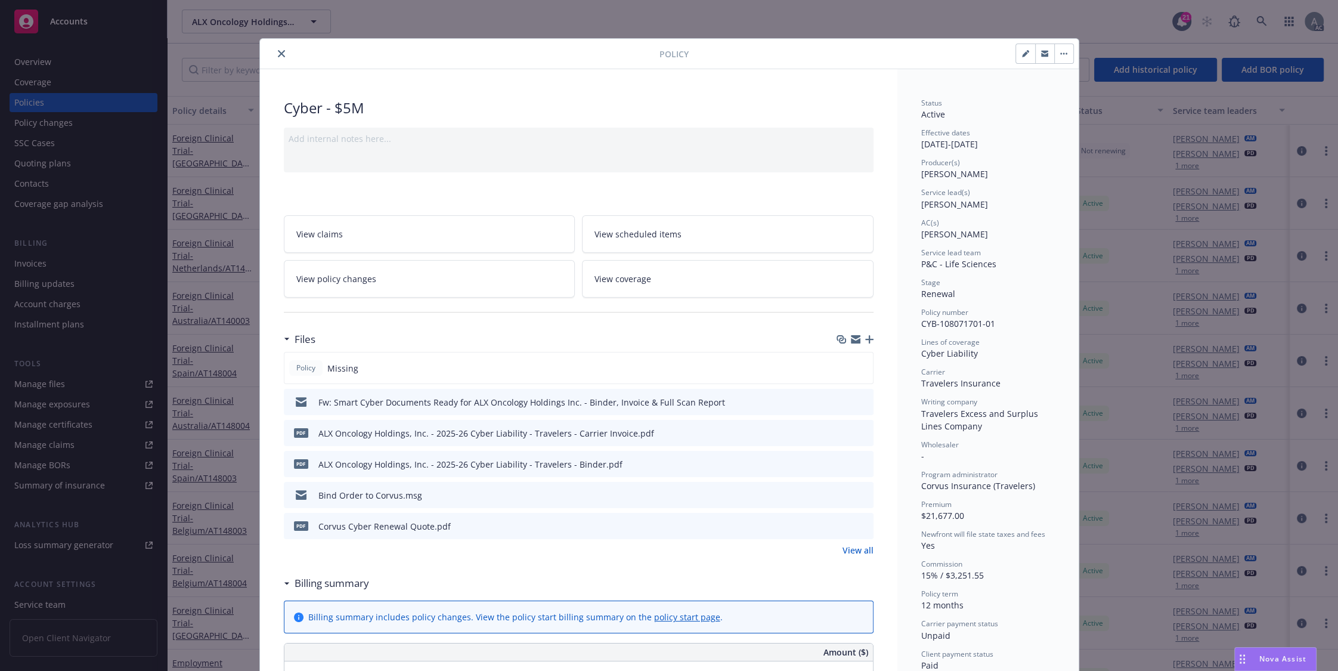 This screenshot has width=1338, height=671. I want to click on div: Billing summary, so click(326, 583).